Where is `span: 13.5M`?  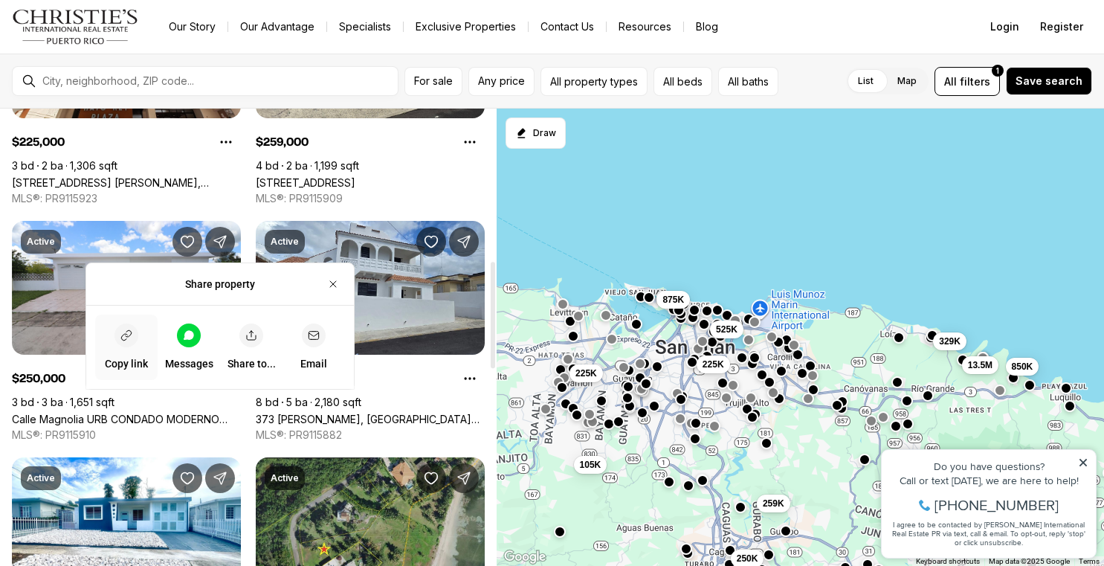 span: 13.5M is located at coordinates (979, 365).